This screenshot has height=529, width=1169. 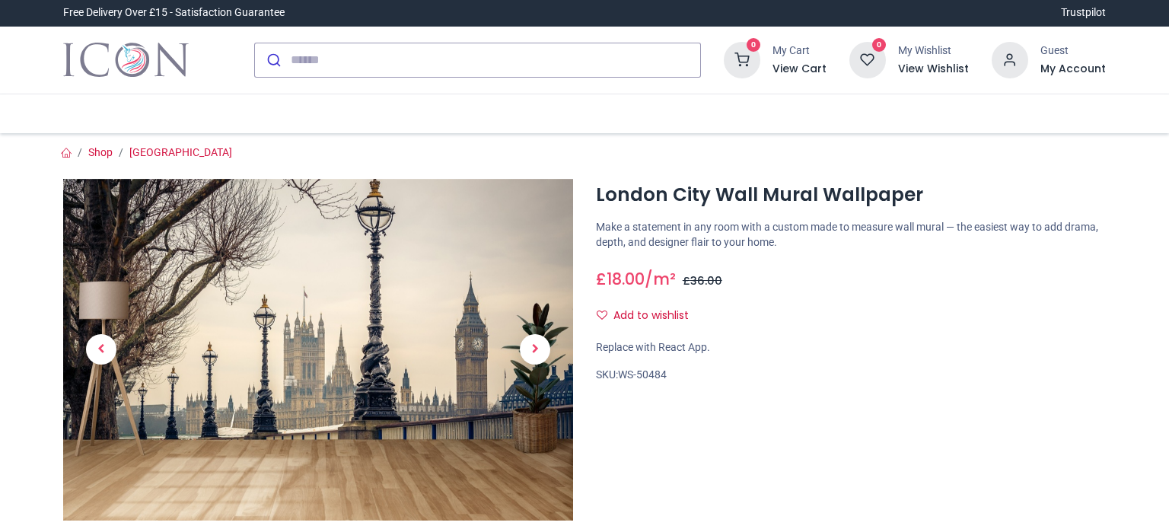 What do you see at coordinates (660, 279) in the screenshot?
I see `span: /m²` at bounding box center [660, 279].